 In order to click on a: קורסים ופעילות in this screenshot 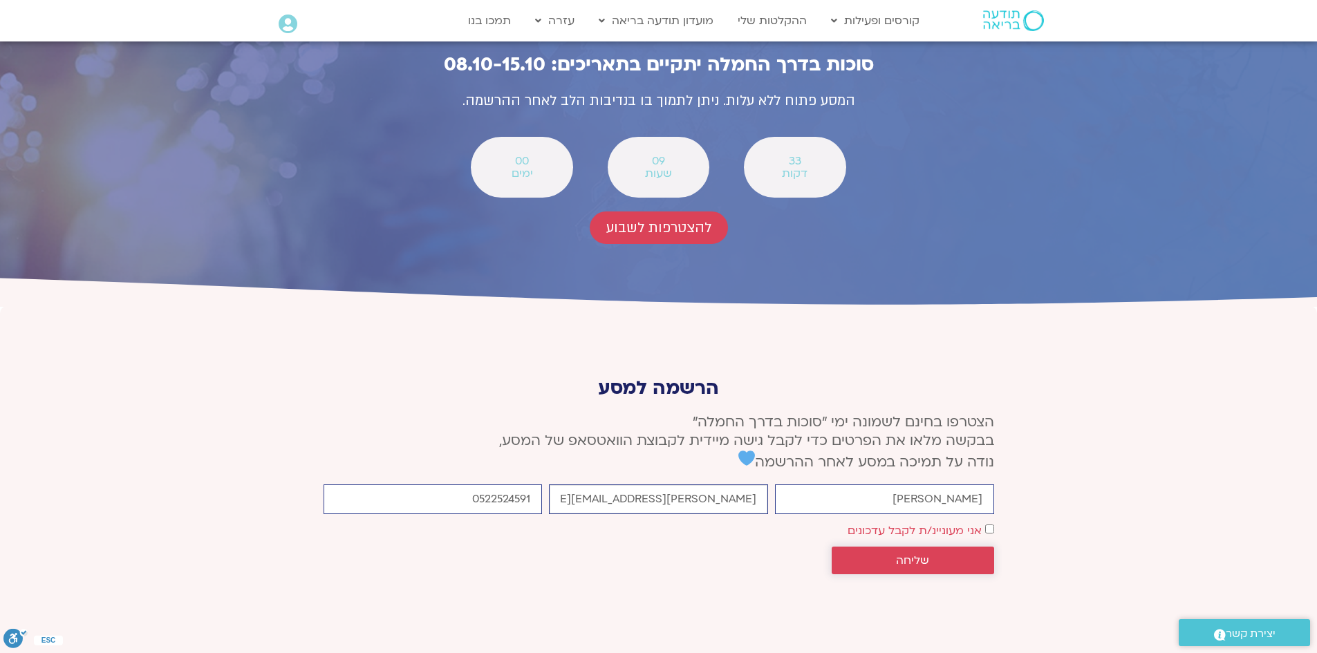, I will do `click(875, 21)`.